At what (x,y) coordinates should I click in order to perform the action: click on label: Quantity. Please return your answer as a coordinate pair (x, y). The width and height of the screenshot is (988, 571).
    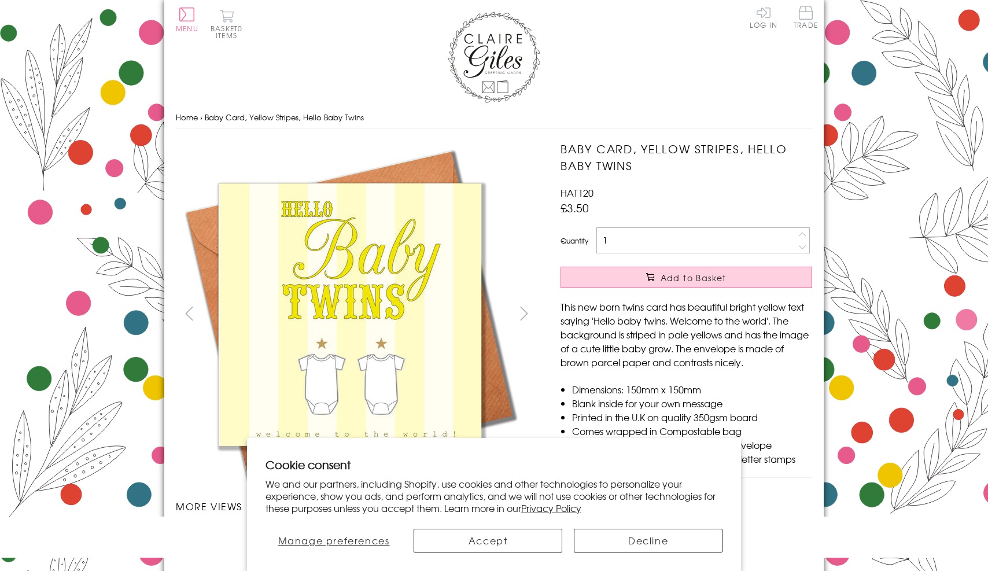
    Looking at the image, I should click on (574, 241).